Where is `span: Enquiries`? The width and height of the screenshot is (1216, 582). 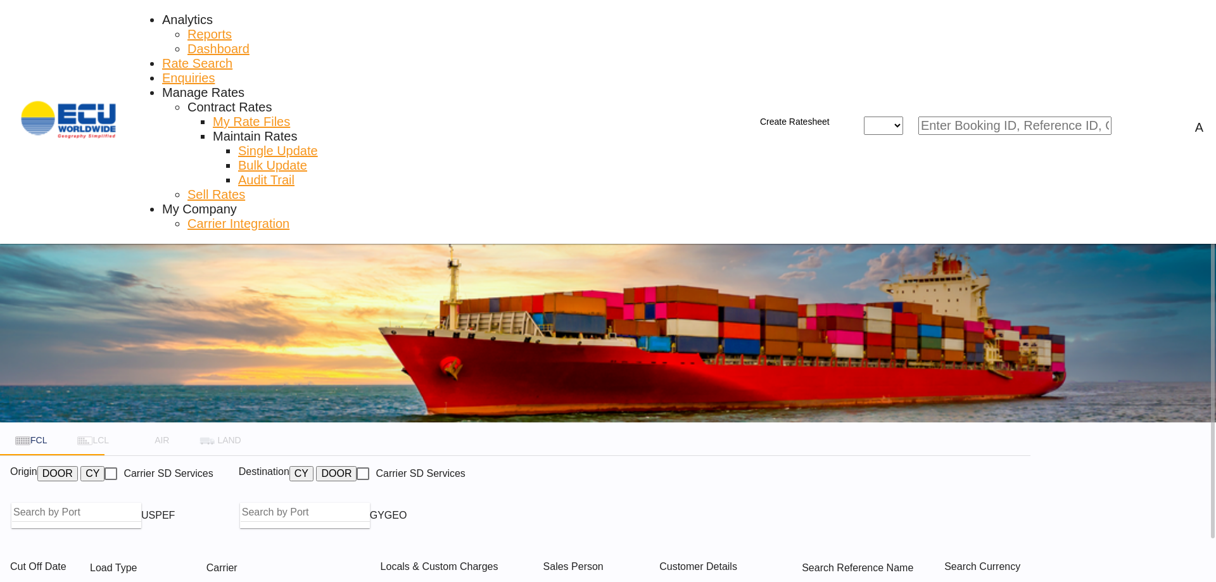
span: Enquiries is located at coordinates (188, 78).